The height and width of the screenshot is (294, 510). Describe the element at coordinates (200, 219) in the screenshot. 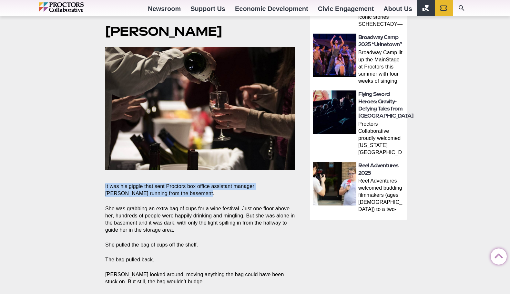

I see `p: She was grabbing an extra bag of cups for a wine festival. Just one floor above her, hundreds of ...` at that location.